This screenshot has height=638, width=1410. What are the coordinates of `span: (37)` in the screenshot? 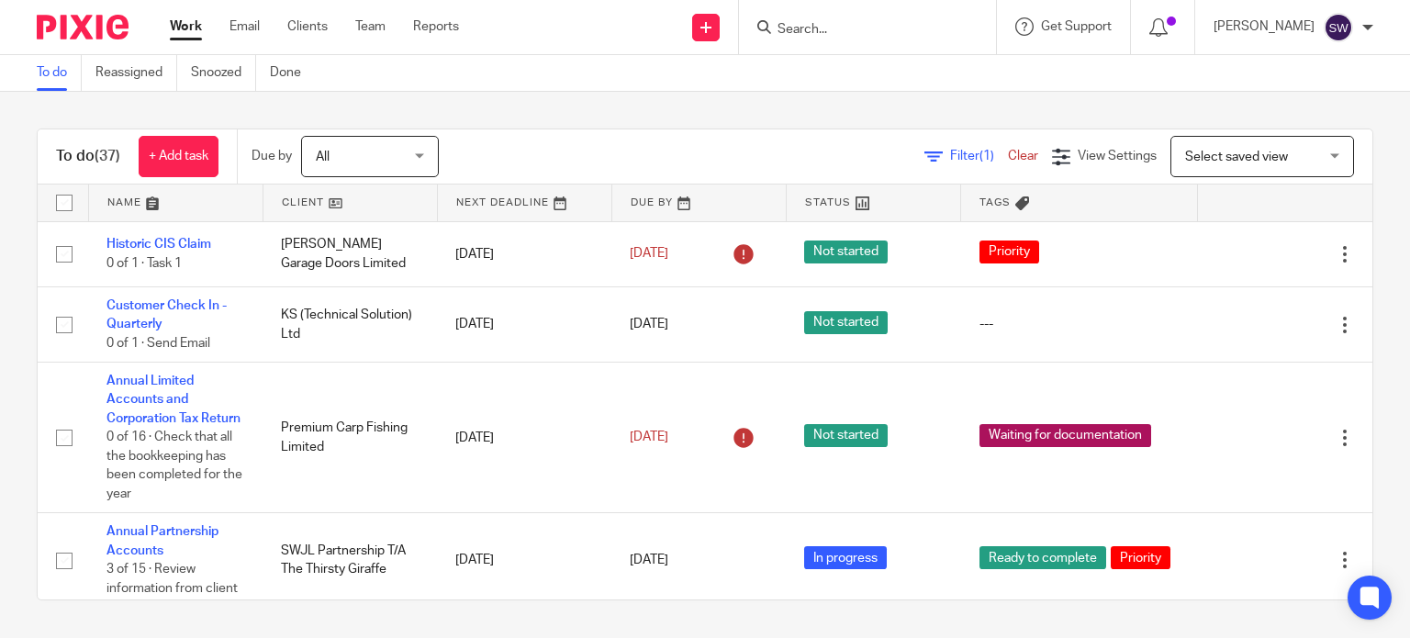 It's located at (107, 156).